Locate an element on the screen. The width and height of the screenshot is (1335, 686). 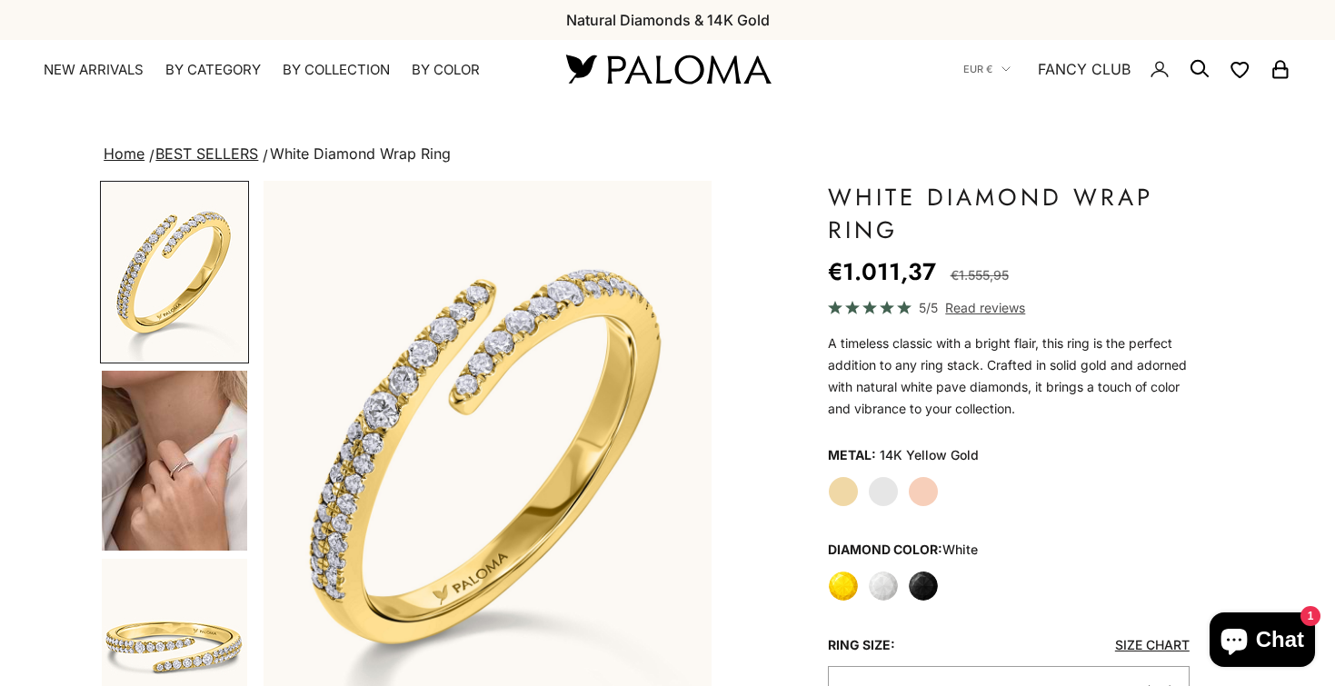
nav: Primary navigation is located at coordinates (283, 70).